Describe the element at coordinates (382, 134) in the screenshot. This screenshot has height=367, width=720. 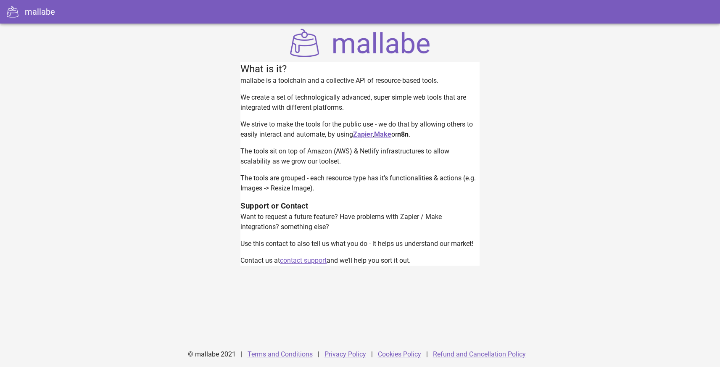
I see `strong: Make` at that location.